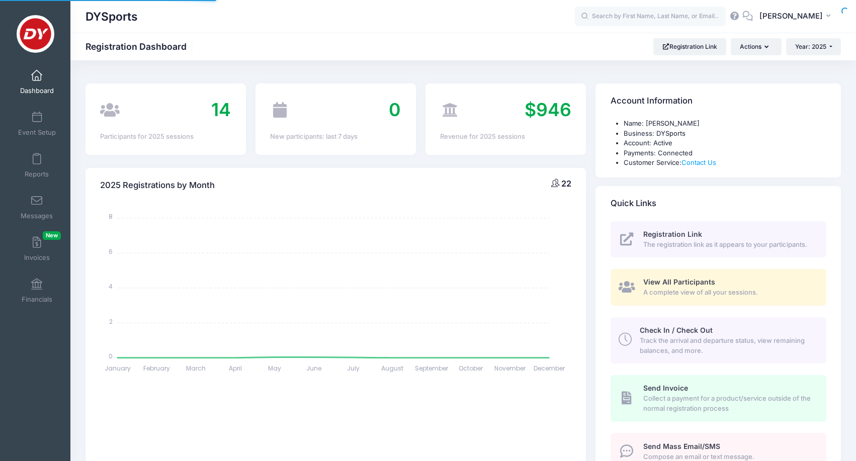  I want to click on span: Collect a payment for a product/service outside of the normal registration process, so click(729, 403).